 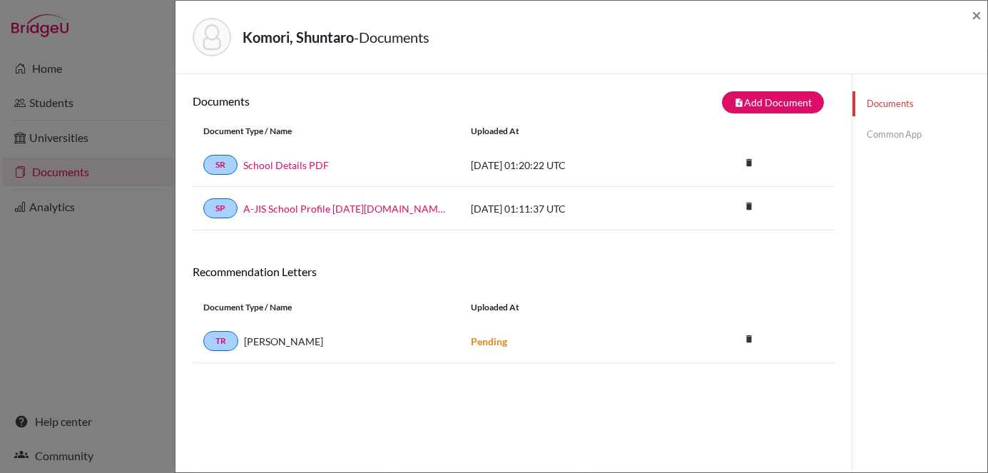 What do you see at coordinates (489, 341) in the screenshot?
I see `strong: Pending` at bounding box center [489, 341].